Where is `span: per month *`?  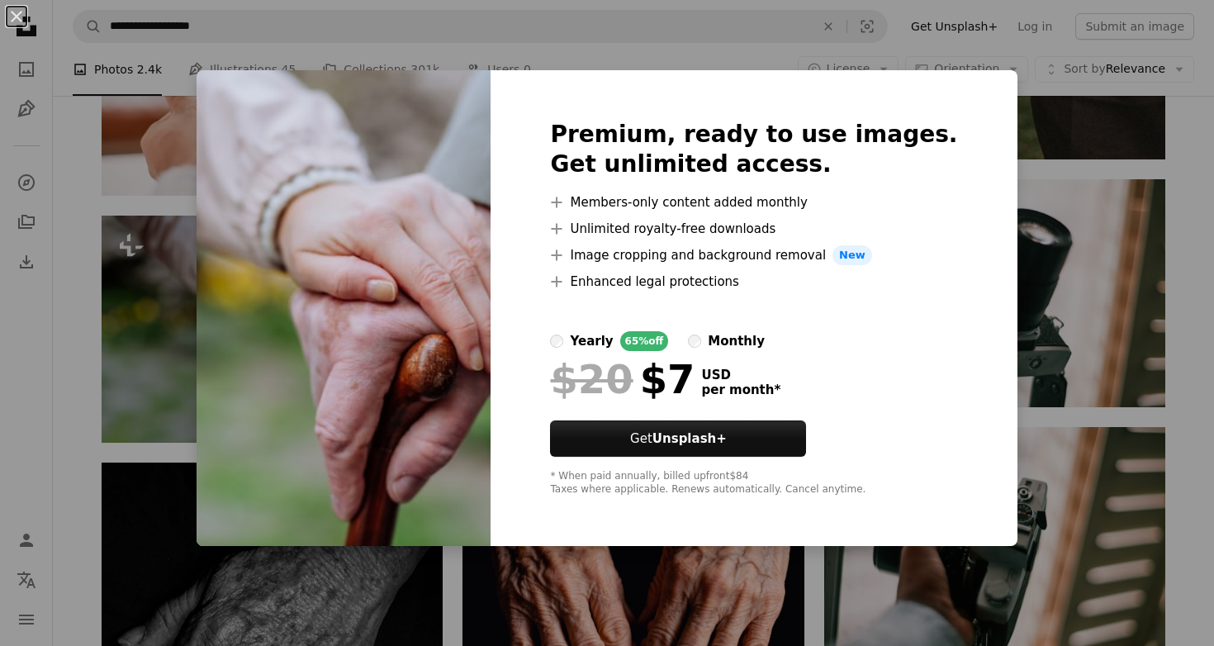
span: per month * is located at coordinates (741, 390).